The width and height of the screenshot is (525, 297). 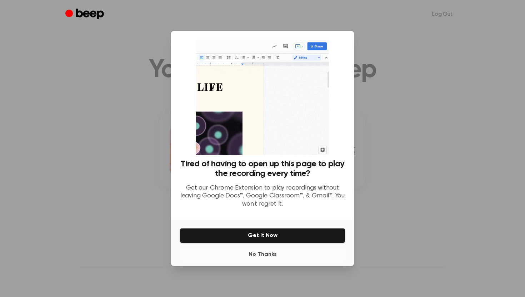 What do you see at coordinates (85, 14) in the screenshot?
I see `a: Beep` at bounding box center [85, 14].